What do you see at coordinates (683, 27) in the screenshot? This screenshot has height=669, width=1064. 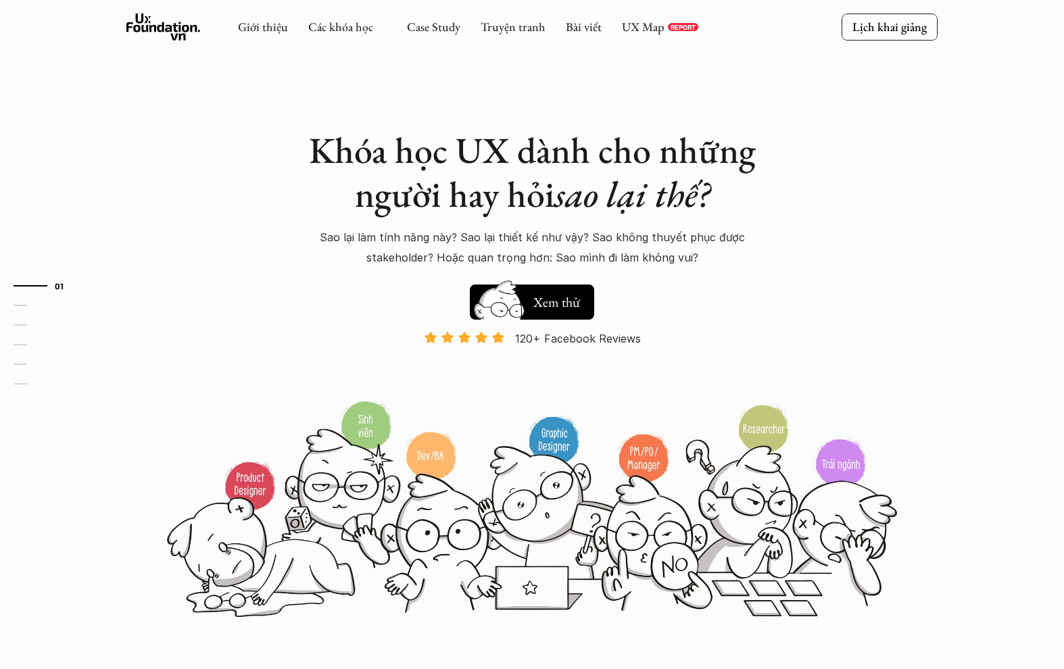 I see `a: REPORT` at bounding box center [683, 27].